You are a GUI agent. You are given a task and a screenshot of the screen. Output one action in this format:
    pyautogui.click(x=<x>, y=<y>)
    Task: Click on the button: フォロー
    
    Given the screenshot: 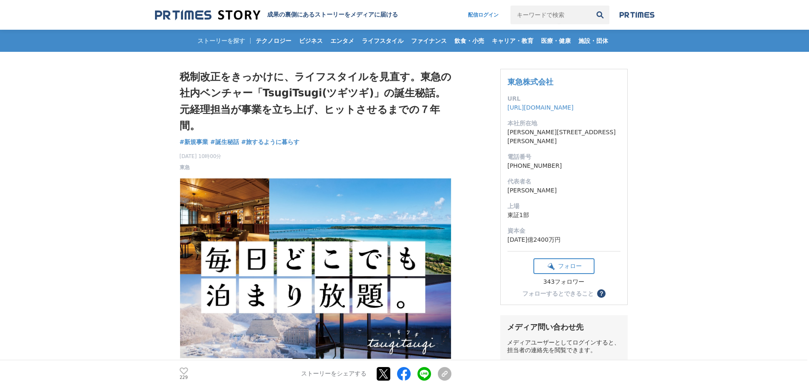 What is the action you would take?
    pyautogui.click(x=564, y=266)
    